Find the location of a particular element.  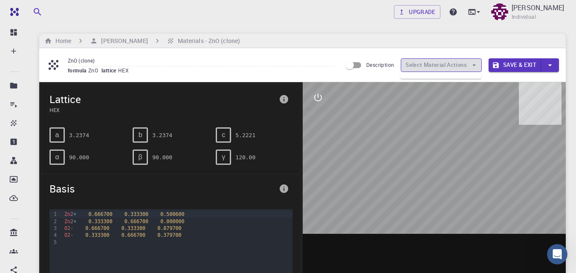

span: γ is located at coordinates (224, 157).